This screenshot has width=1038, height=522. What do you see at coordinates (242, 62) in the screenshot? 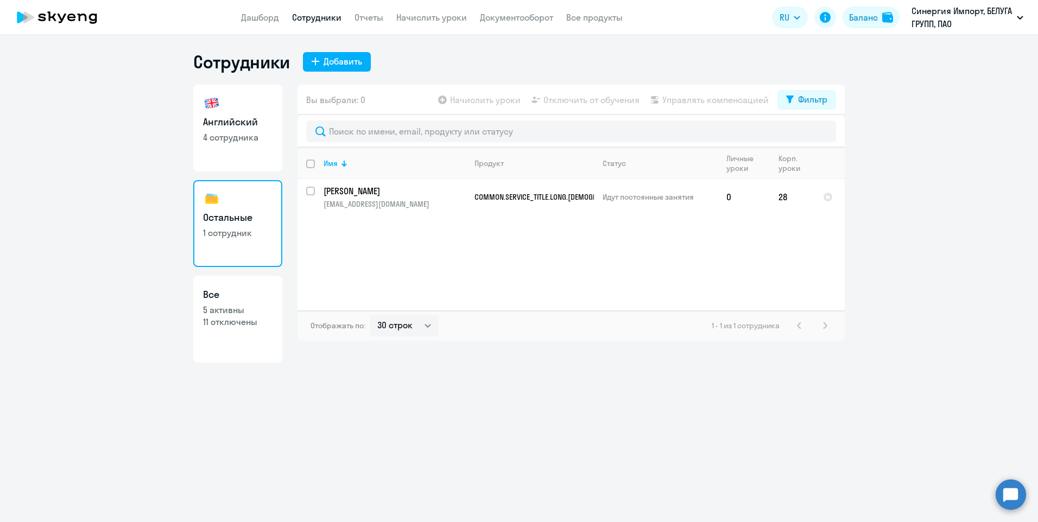
I see `h1: Сотрудники` at bounding box center [242, 62].